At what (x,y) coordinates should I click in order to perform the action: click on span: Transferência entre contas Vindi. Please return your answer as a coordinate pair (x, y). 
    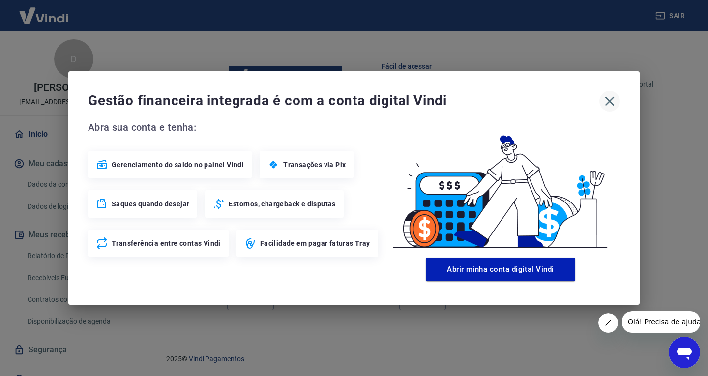
    Looking at the image, I should click on (166, 243).